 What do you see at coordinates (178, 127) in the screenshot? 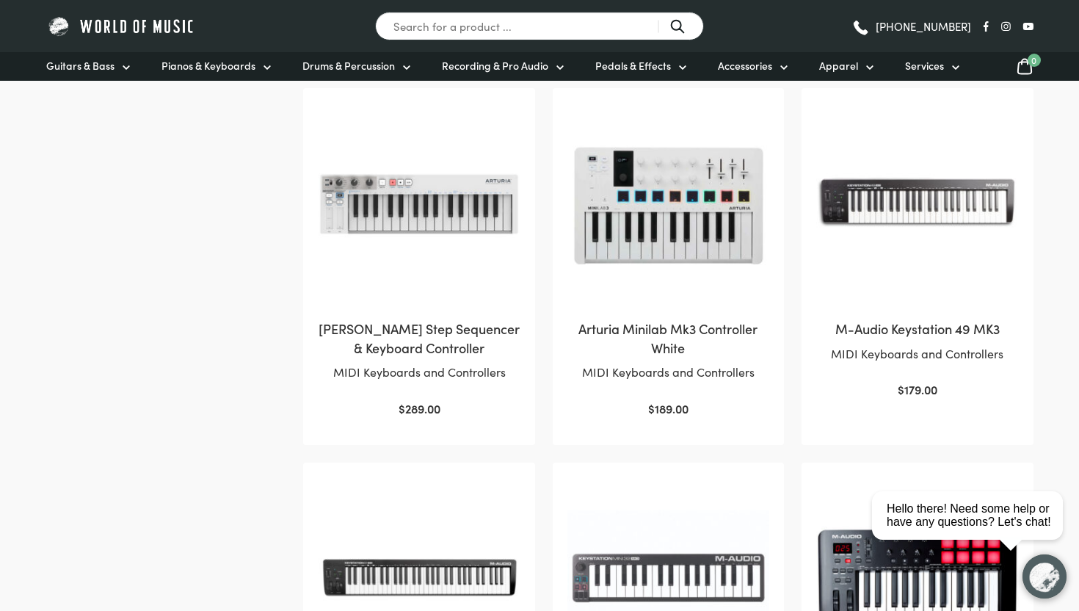
I see `img: launcher button` at bounding box center [178, 127].